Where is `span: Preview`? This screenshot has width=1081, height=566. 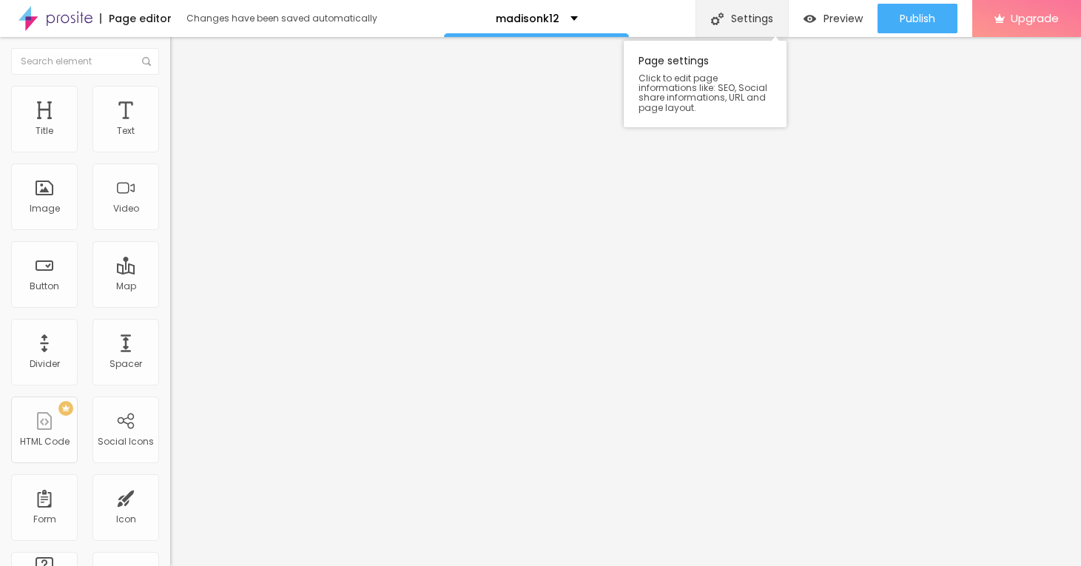
span: Preview is located at coordinates (843, 18).